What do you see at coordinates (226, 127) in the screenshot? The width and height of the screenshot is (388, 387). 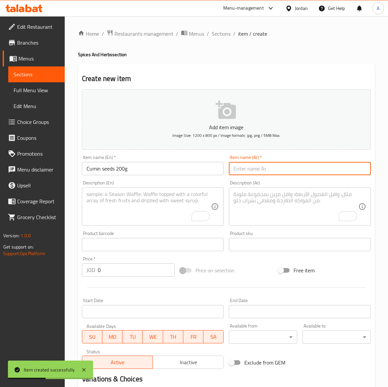 I see `p: Add item image` at bounding box center [226, 127].